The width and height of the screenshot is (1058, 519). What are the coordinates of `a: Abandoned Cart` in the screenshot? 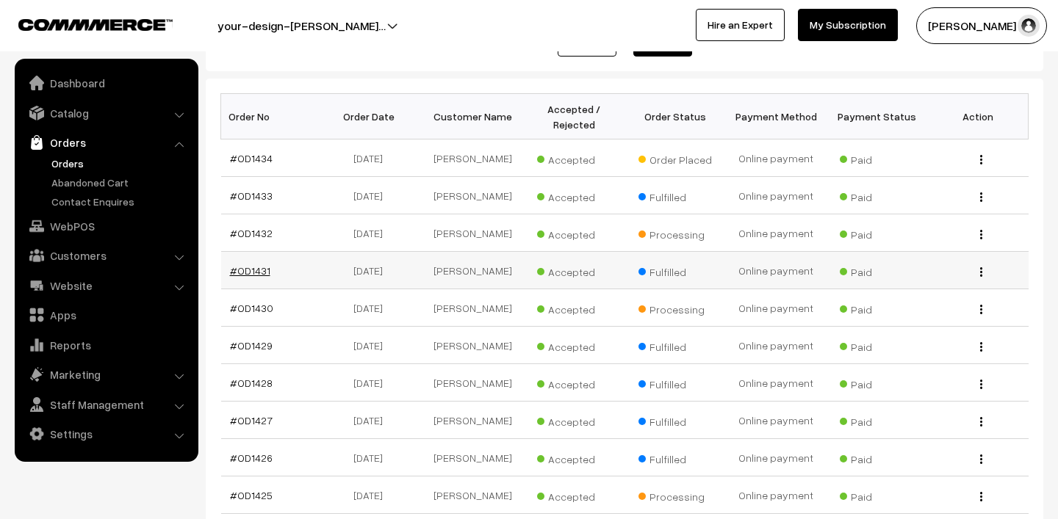 It's located at (120, 182).